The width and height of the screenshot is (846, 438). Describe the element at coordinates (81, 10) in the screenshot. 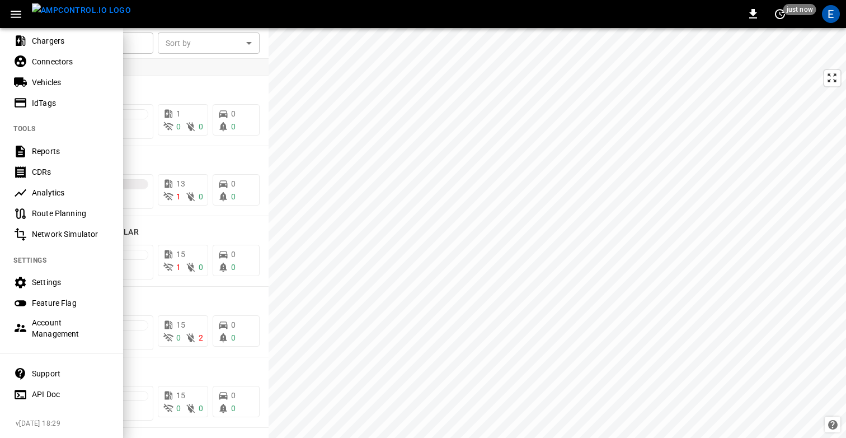

I see `img: ampcontrol.io logo` at that location.